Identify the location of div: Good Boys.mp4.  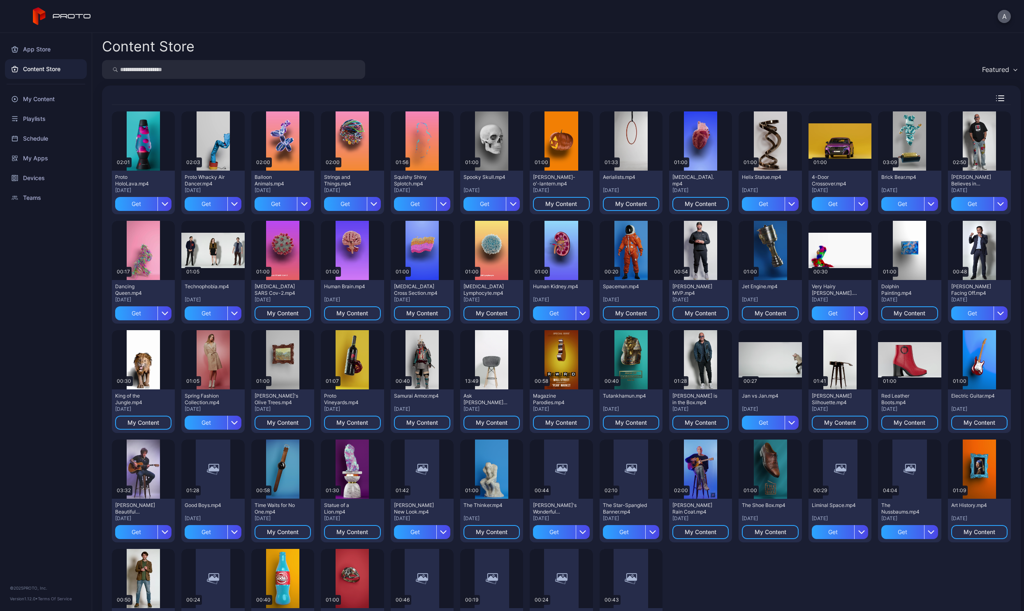
(207, 505).